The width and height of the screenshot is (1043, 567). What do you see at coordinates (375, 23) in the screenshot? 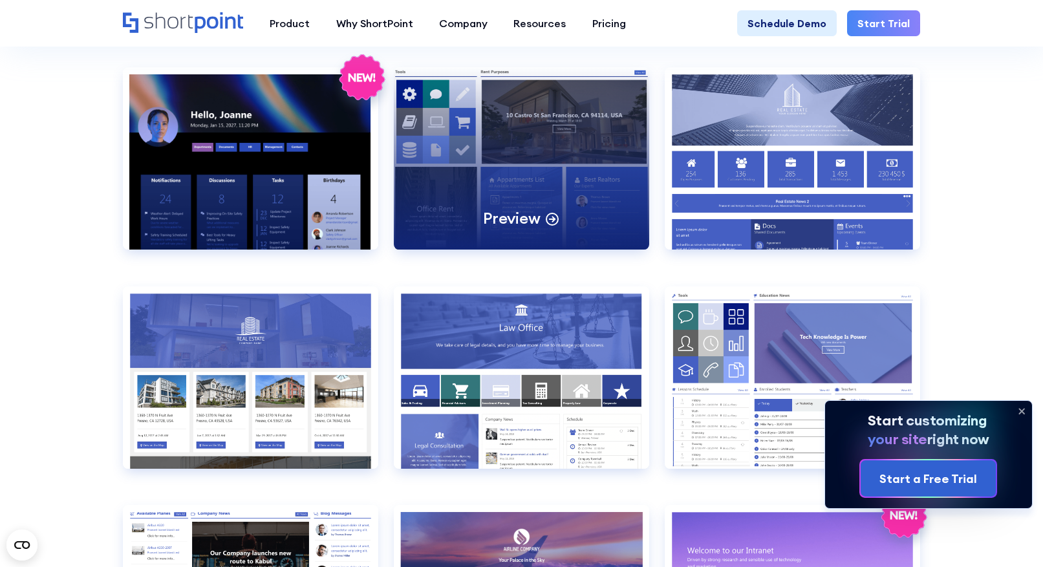
I see `a: Why ShortPoint` at bounding box center [375, 23].